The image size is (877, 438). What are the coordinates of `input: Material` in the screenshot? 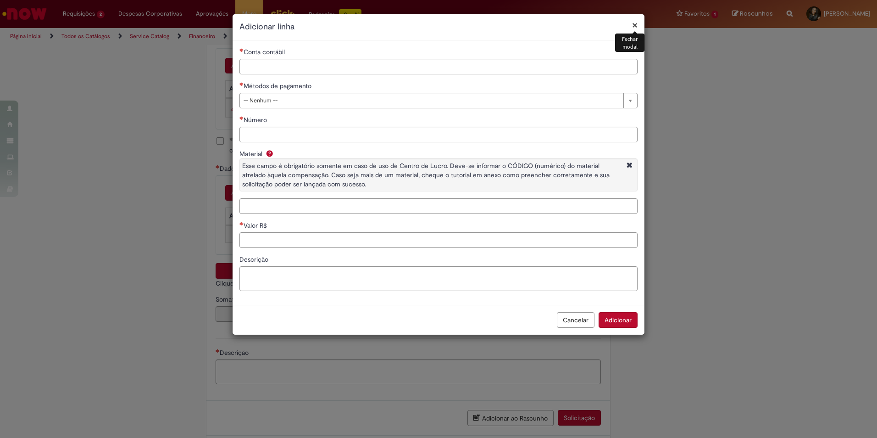 It's located at (438, 206).